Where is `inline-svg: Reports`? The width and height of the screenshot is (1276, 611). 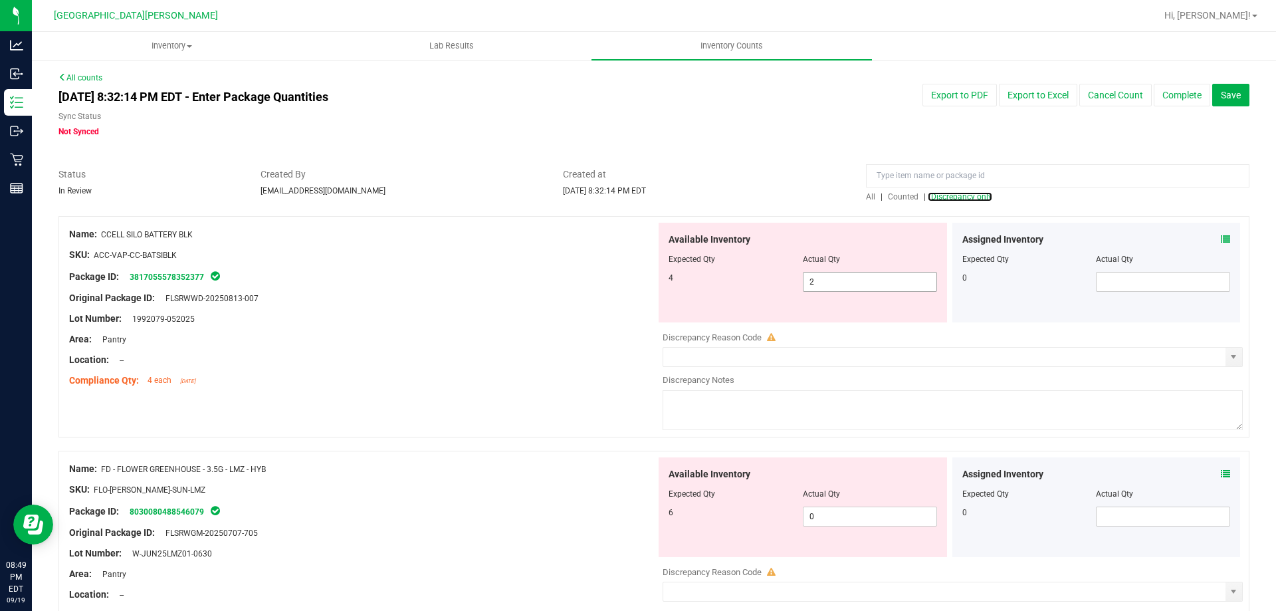
inline-svg: Reports is located at coordinates (17, 188).